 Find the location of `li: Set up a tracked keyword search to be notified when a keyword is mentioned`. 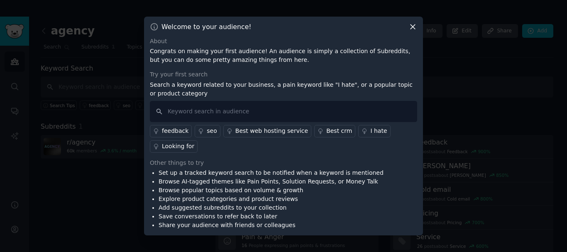

li: Set up a tracked keyword search to be notified when a keyword is mentioned is located at coordinates (271, 173).